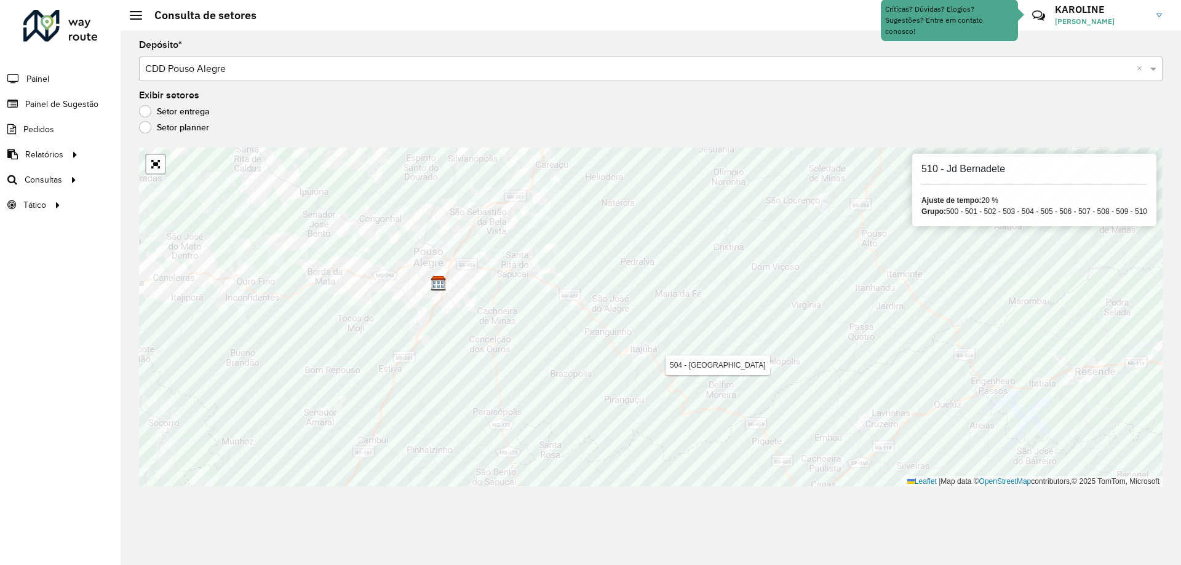 This screenshot has height=565, width=1181. I want to click on h3: KAROLINE, so click(1101, 9).